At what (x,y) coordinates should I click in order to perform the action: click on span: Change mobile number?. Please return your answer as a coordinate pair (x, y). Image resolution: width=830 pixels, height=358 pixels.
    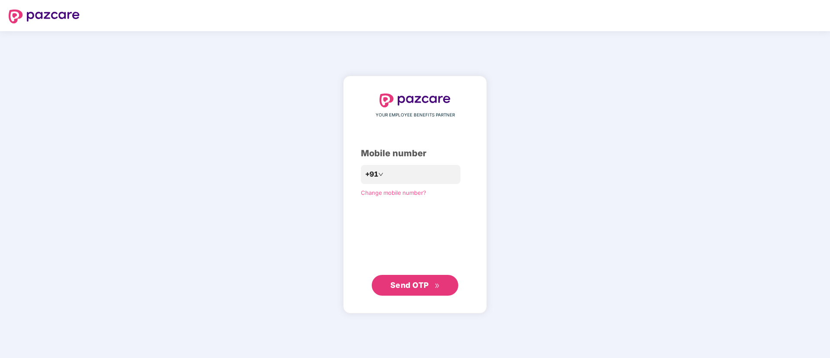
    Looking at the image, I should click on (393, 193).